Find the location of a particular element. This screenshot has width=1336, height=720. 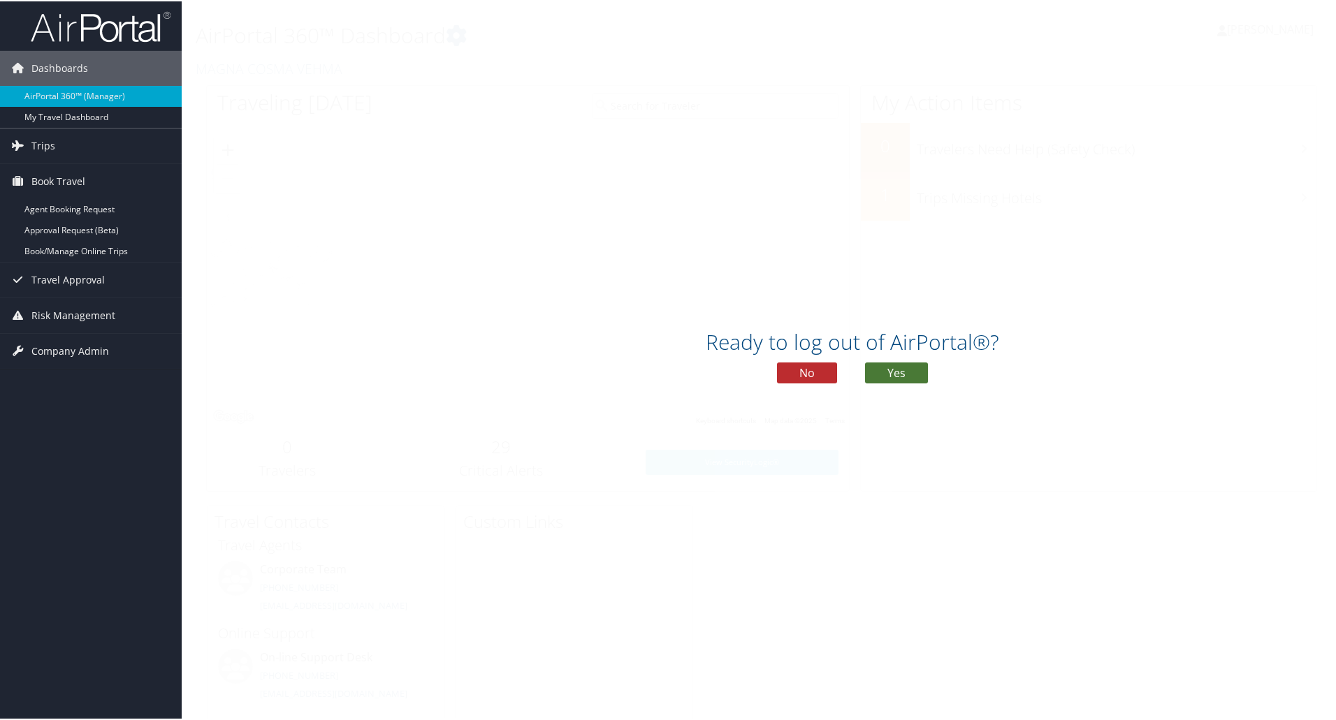

button: No is located at coordinates (807, 372).